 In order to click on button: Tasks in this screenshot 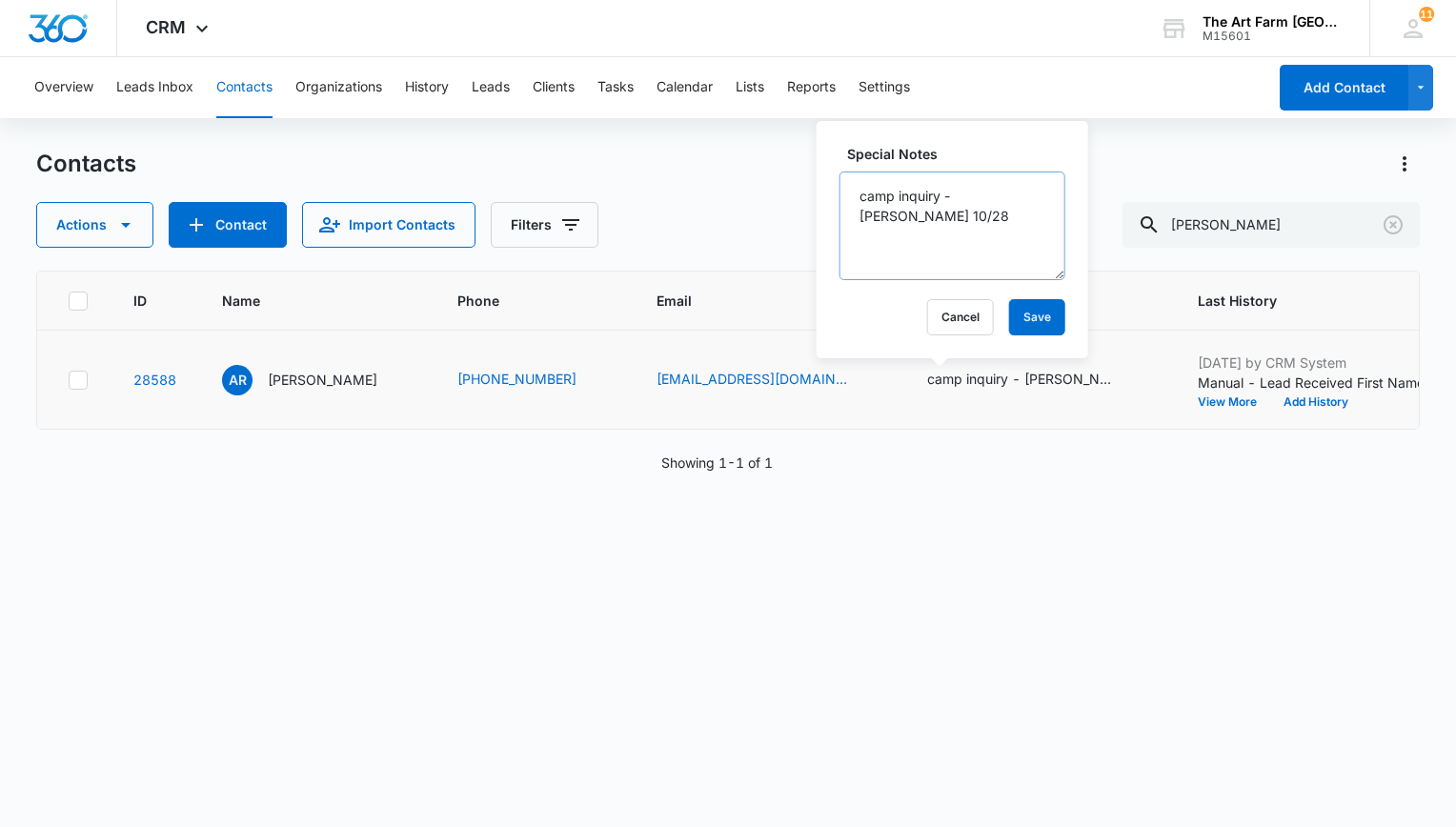, I will do `click(615, 88)`.